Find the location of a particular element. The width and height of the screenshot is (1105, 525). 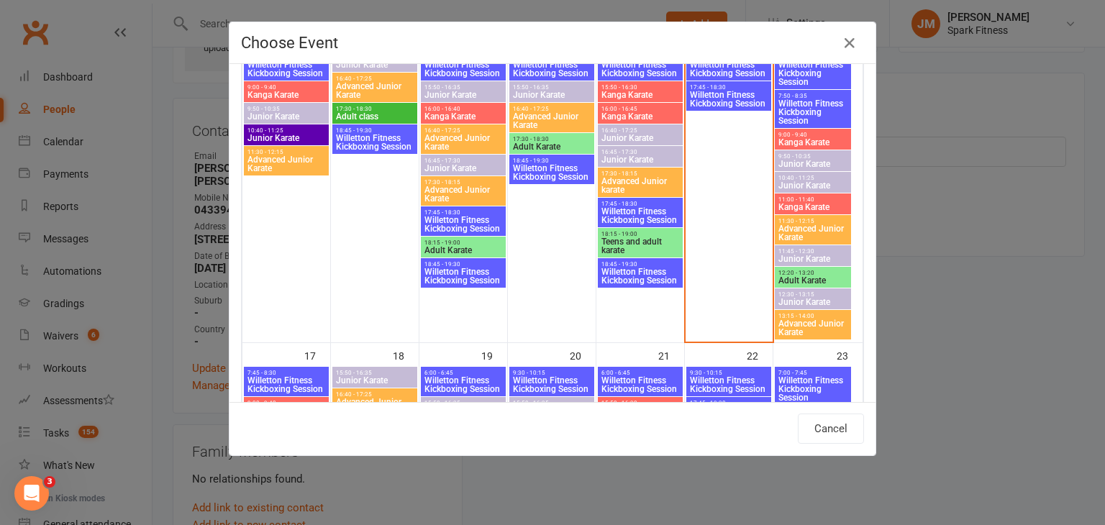

span: Advanced Junior karate is located at coordinates (641, 186).